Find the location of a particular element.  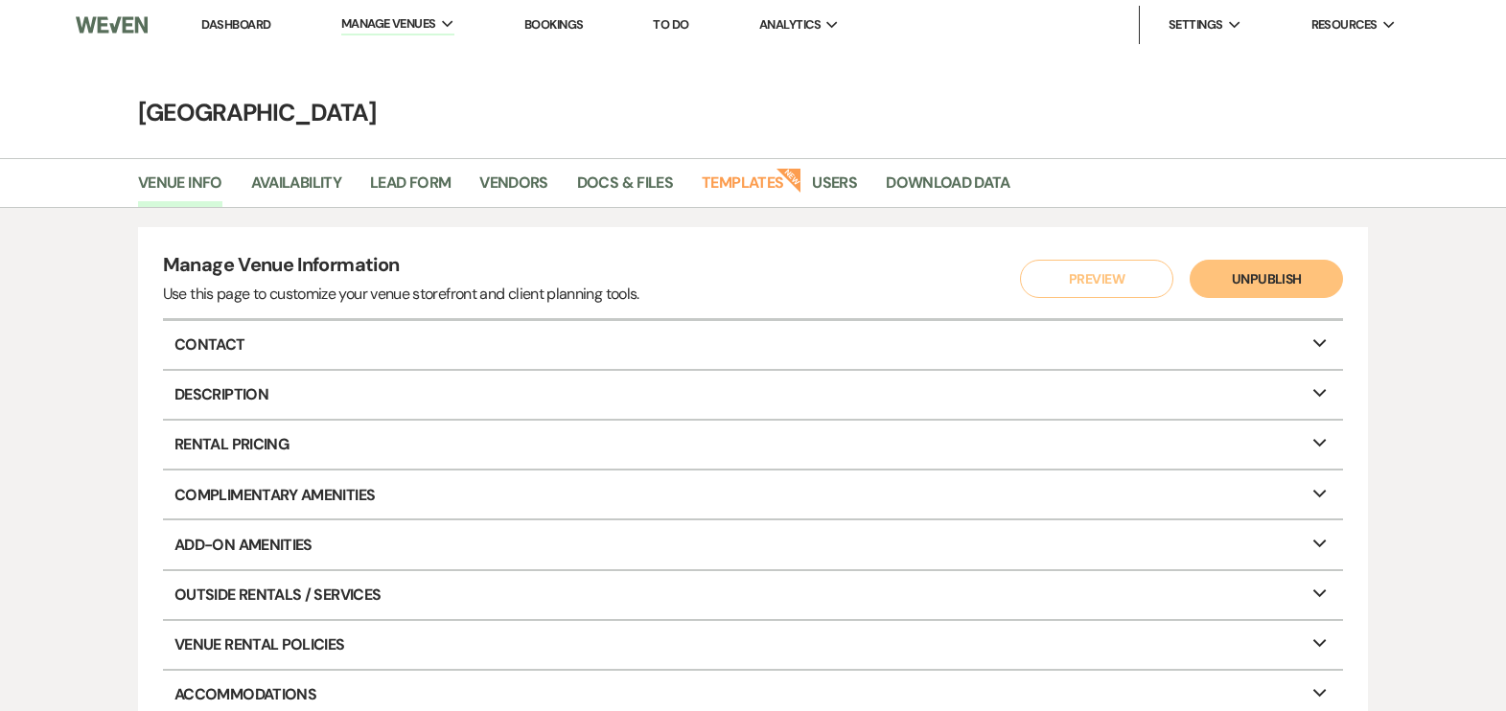

a: Lead Form is located at coordinates (410, 189).